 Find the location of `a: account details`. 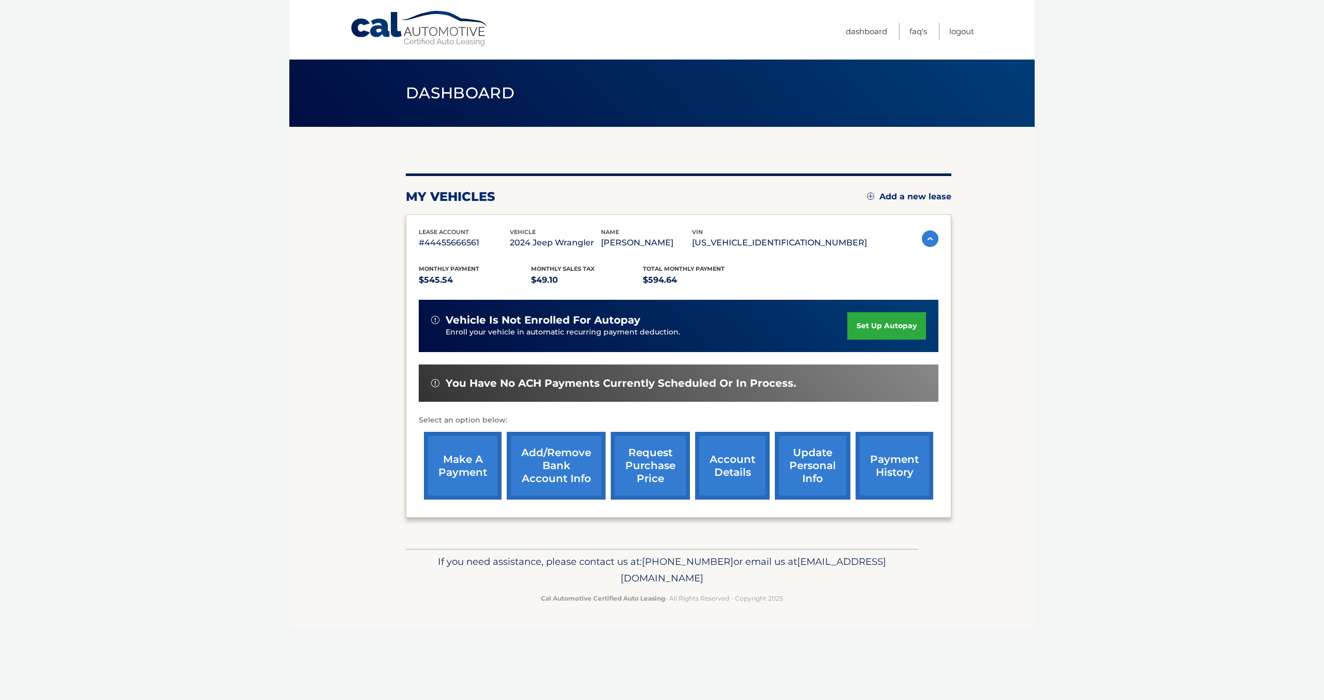

a: account details is located at coordinates (733, 465).